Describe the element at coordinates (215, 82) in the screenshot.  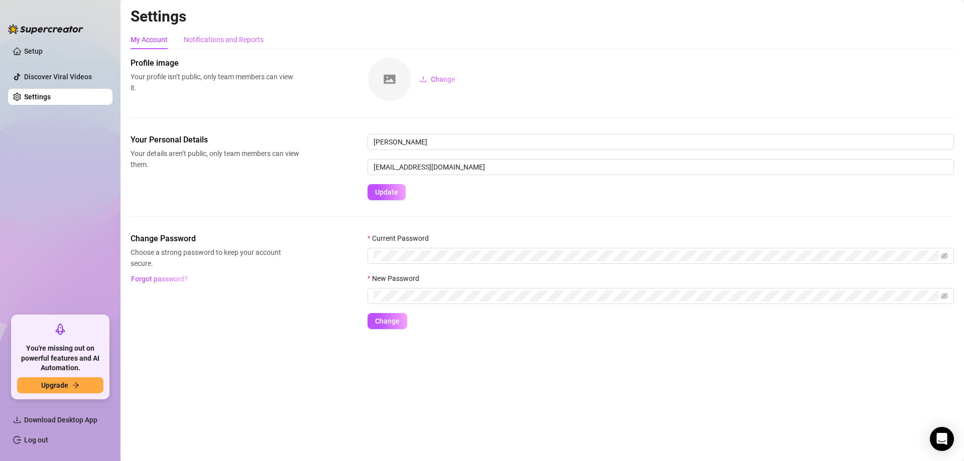
I see `span: Your profile isn’t public, only team members can view it.` at that location.